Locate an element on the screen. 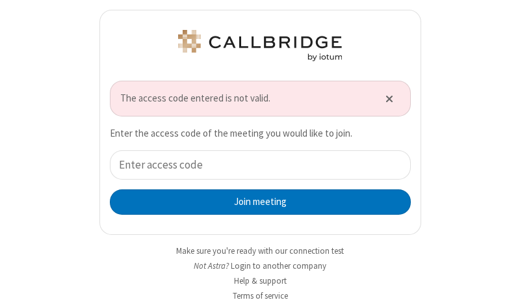 This screenshot has height=300, width=520. input: Enter access code is located at coordinates (260, 164).